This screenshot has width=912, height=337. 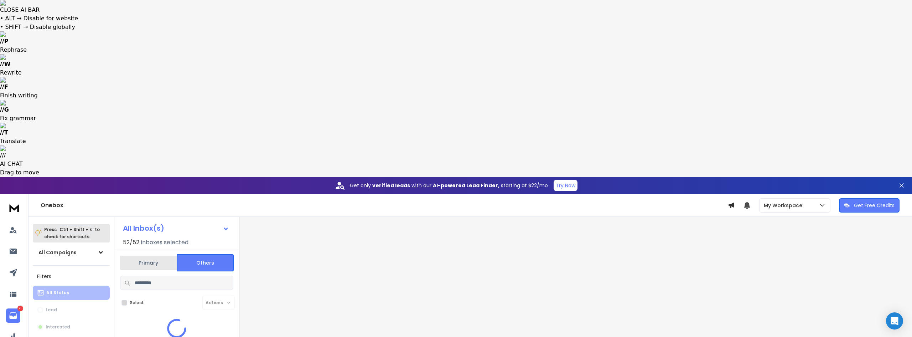 What do you see at coordinates (566, 185) in the screenshot?
I see `button: Try Now` at bounding box center [566, 185].